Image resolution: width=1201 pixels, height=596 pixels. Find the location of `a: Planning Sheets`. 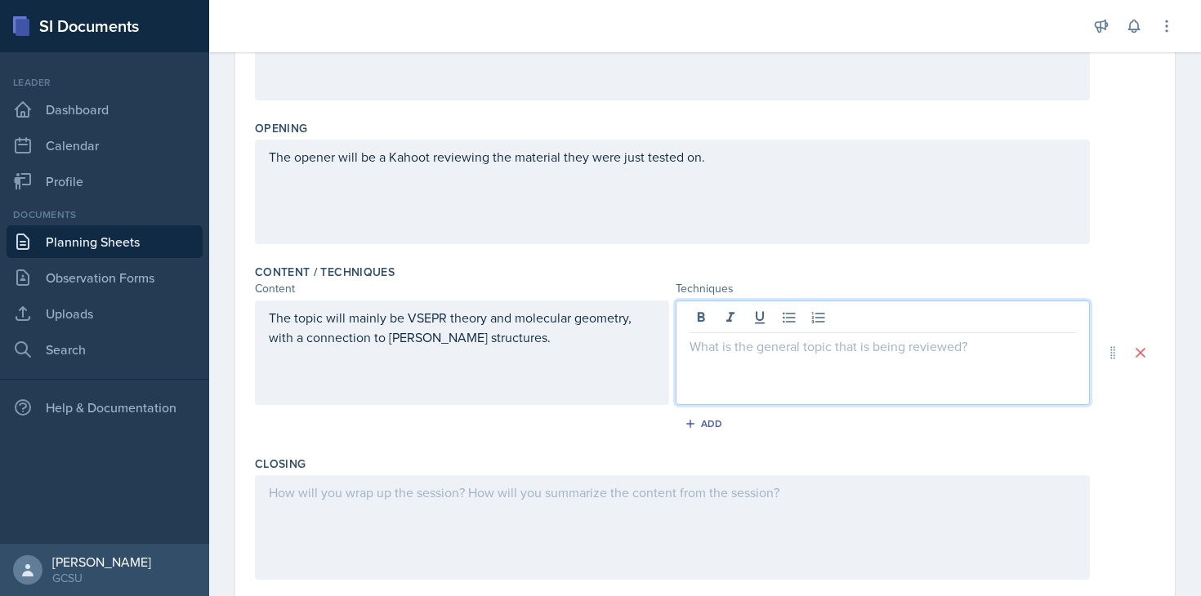

a: Planning Sheets is located at coordinates (105, 242).